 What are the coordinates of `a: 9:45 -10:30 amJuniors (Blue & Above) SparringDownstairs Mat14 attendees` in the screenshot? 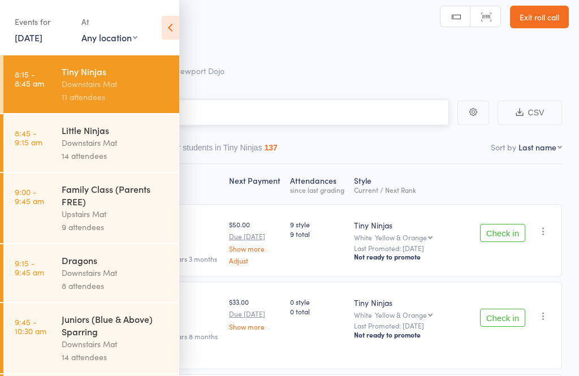 It's located at (91, 338).